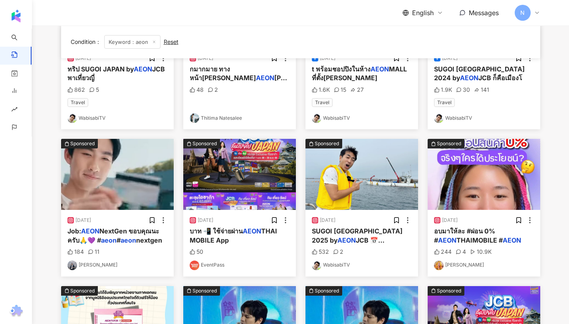  What do you see at coordinates (74, 231) in the screenshot?
I see `span: Job:` at bounding box center [74, 231].